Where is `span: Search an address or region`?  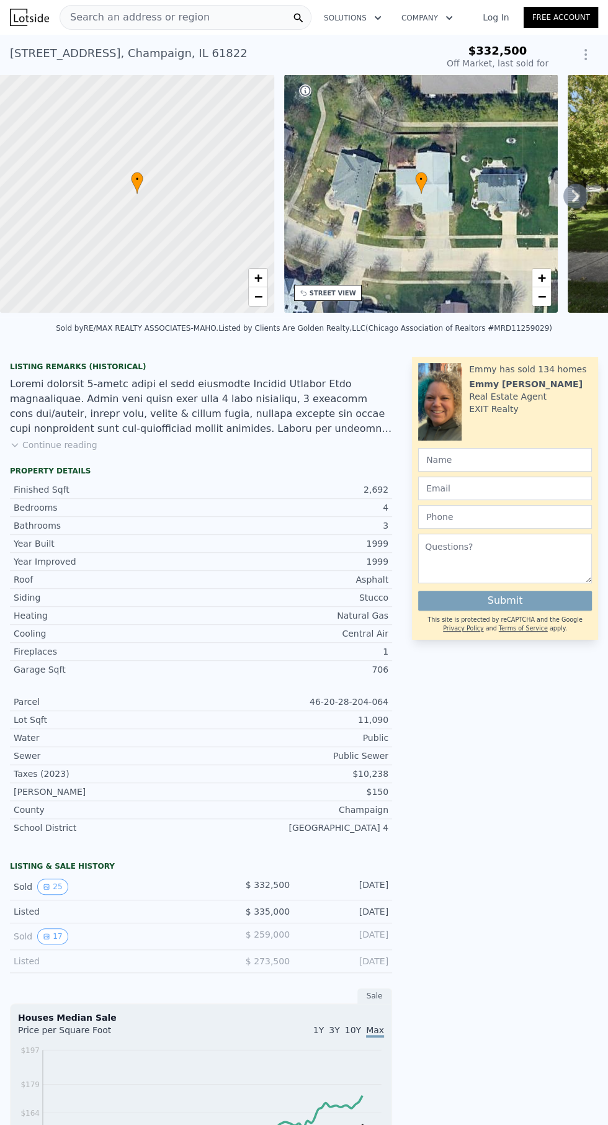
span: Search an address or region is located at coordinates (135, 17).